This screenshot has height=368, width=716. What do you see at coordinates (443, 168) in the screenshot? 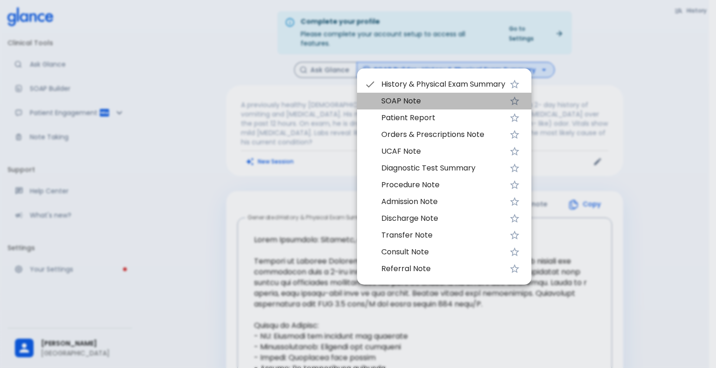
I see `span: Diagnostic Test Summary` at bounding box center [443, 168].